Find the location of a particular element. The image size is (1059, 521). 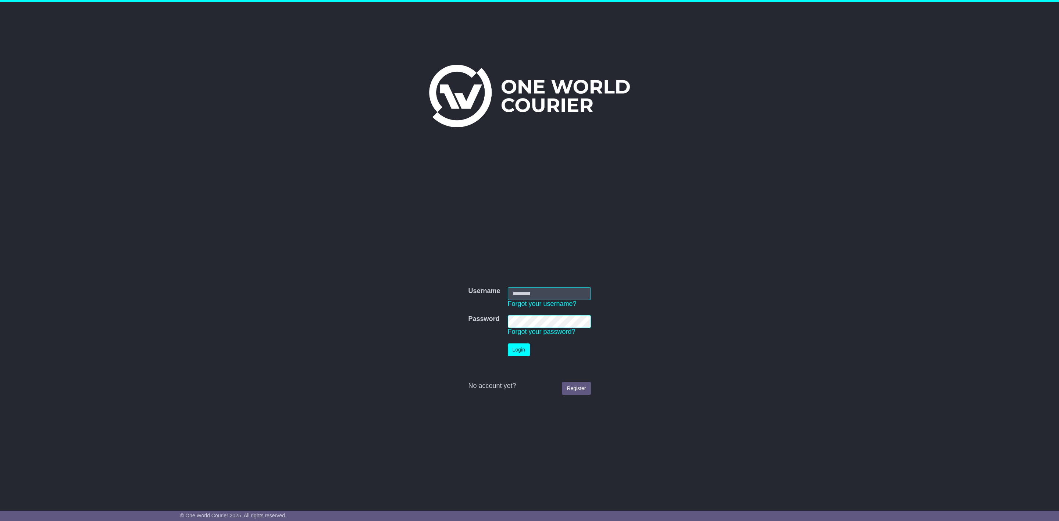

label: Password is located at coordinates (483, 319).